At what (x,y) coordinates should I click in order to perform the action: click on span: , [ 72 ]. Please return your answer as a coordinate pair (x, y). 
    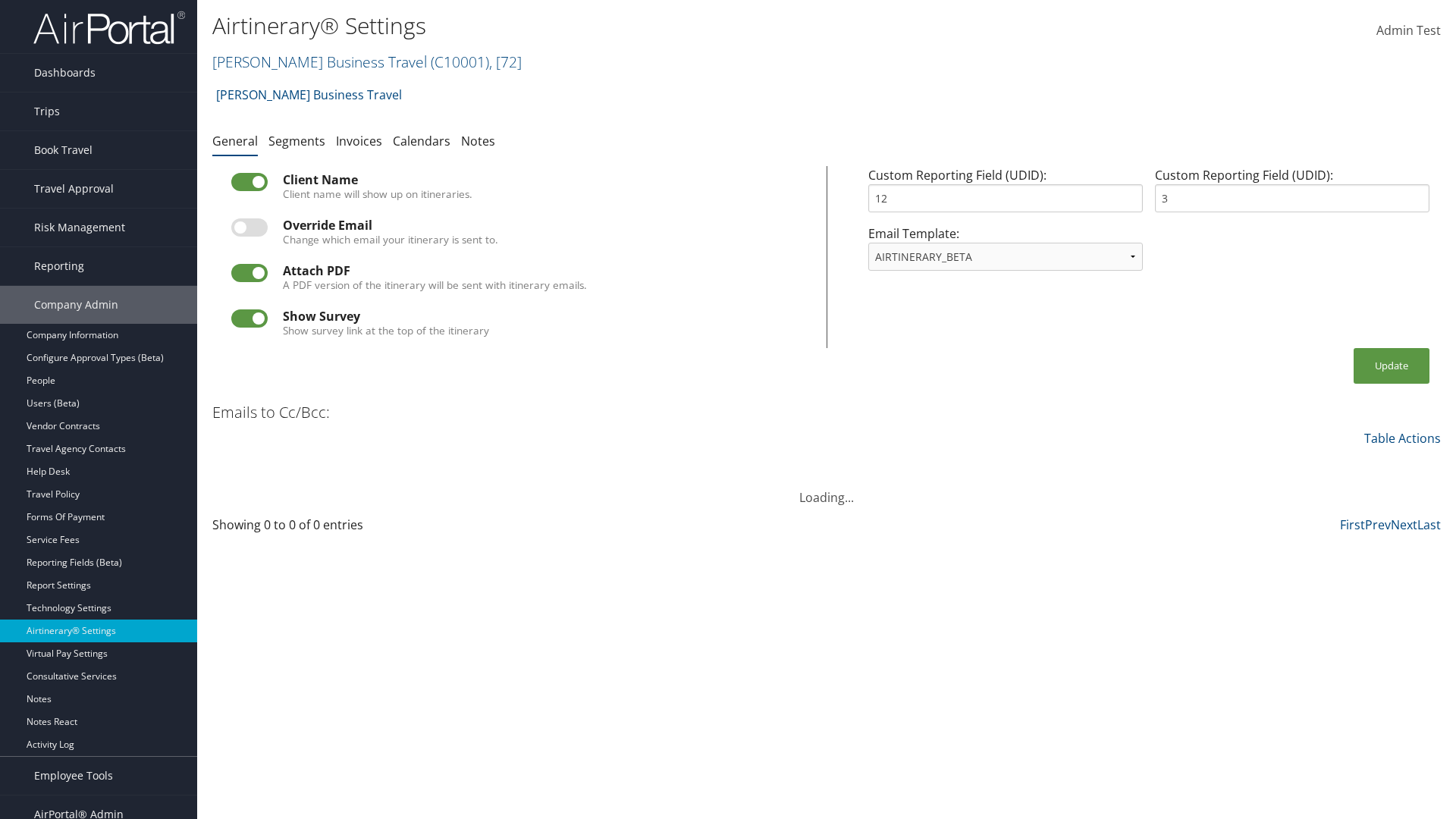
    Looking at the image, I should click on (505, 61).